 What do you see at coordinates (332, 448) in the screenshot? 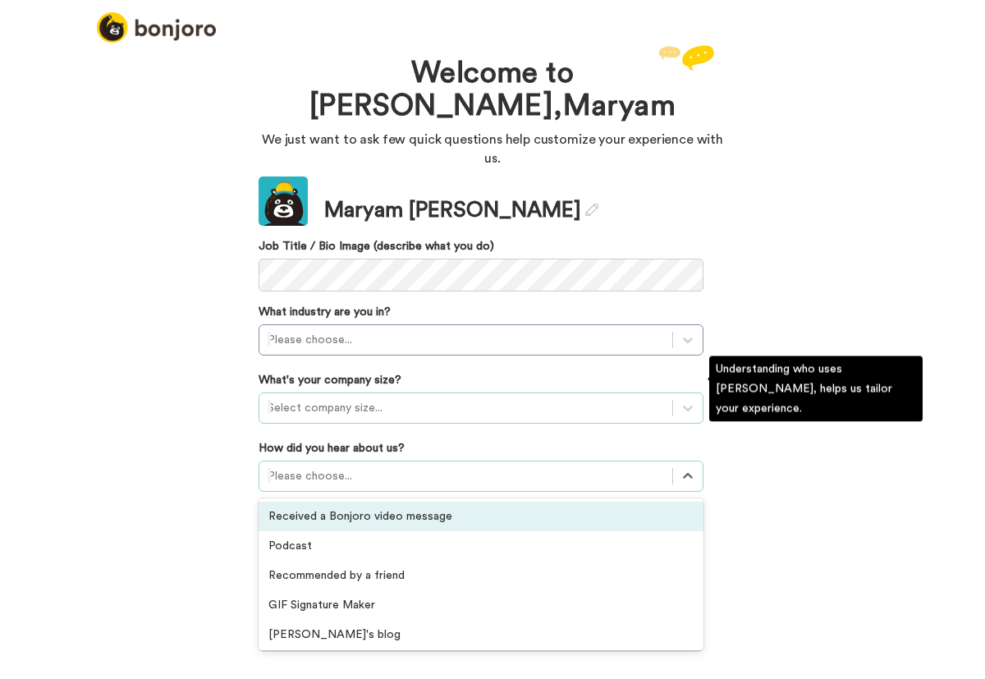
I see `label: How did you hear about us?` at bounding box center [332, 448].